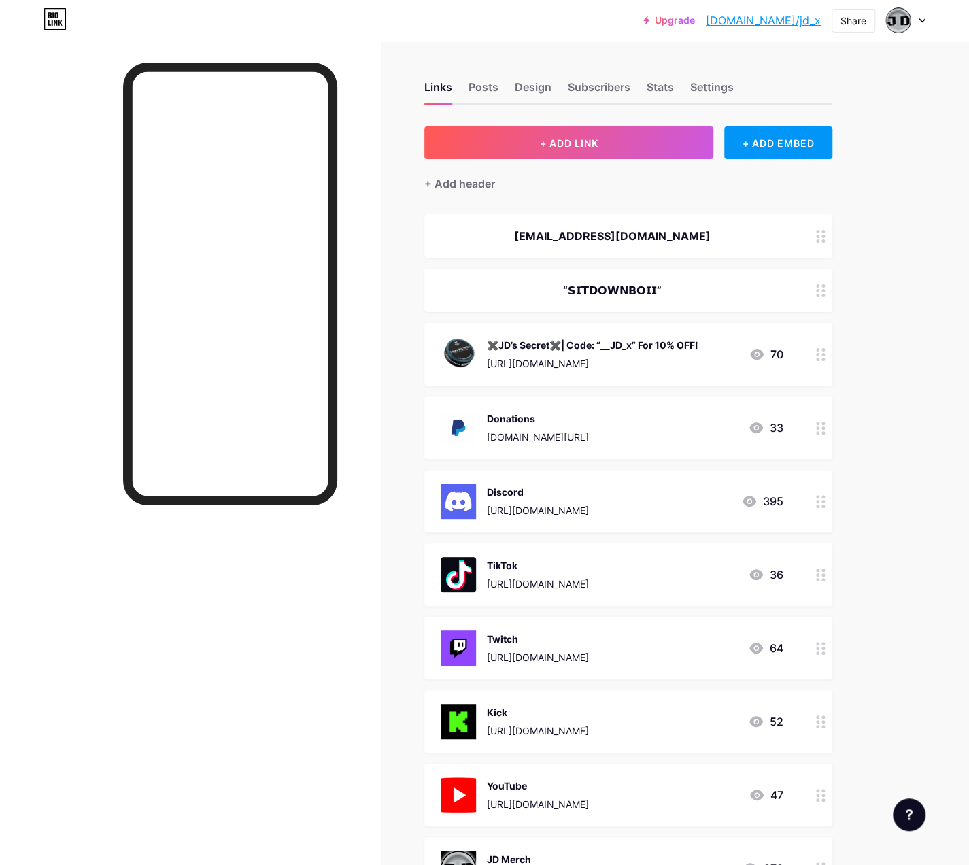 This screenshot has width=969, height=865. What do you see at coordinates (438, 91) in the screenshot?
I see `div: Links` at bounding box center [438, 91].